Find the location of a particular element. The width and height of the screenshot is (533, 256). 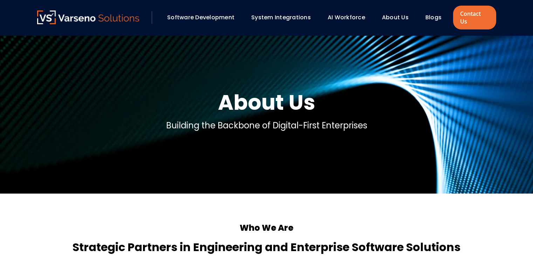

a: System Integrations is located at coordinates (281, 17).